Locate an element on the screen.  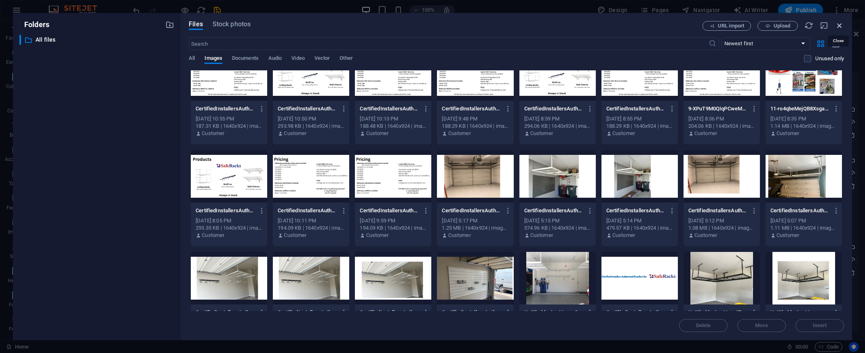
p: CertifiedInstallersAuthorizedResellersFor-Pp_dTsx8dLQWUljJ68qQTQ.png is located at coordinates (554, 211).